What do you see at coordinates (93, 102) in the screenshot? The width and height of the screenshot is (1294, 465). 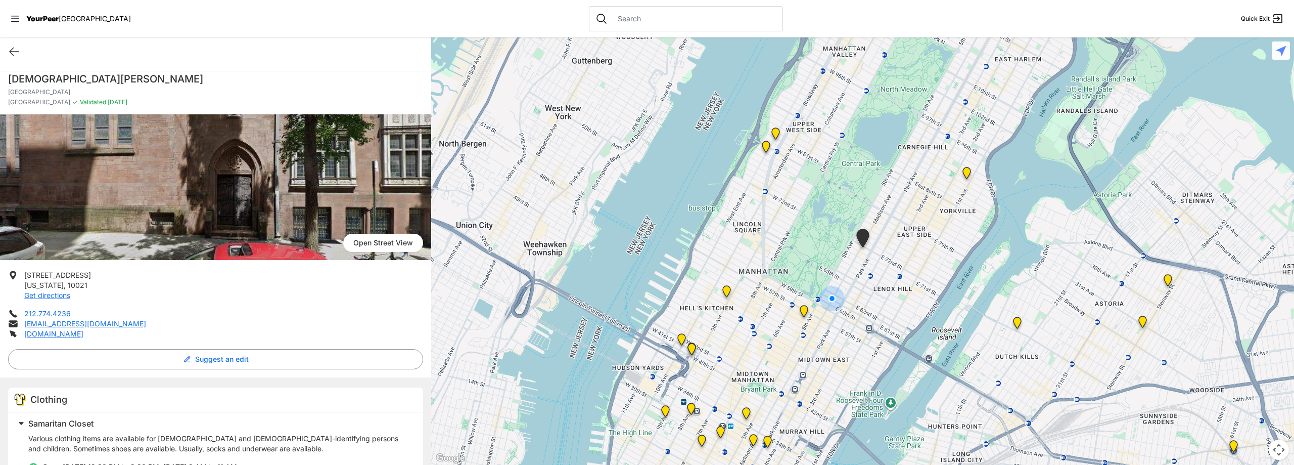 I see `span: Validated` at bounding box center [93, 102].